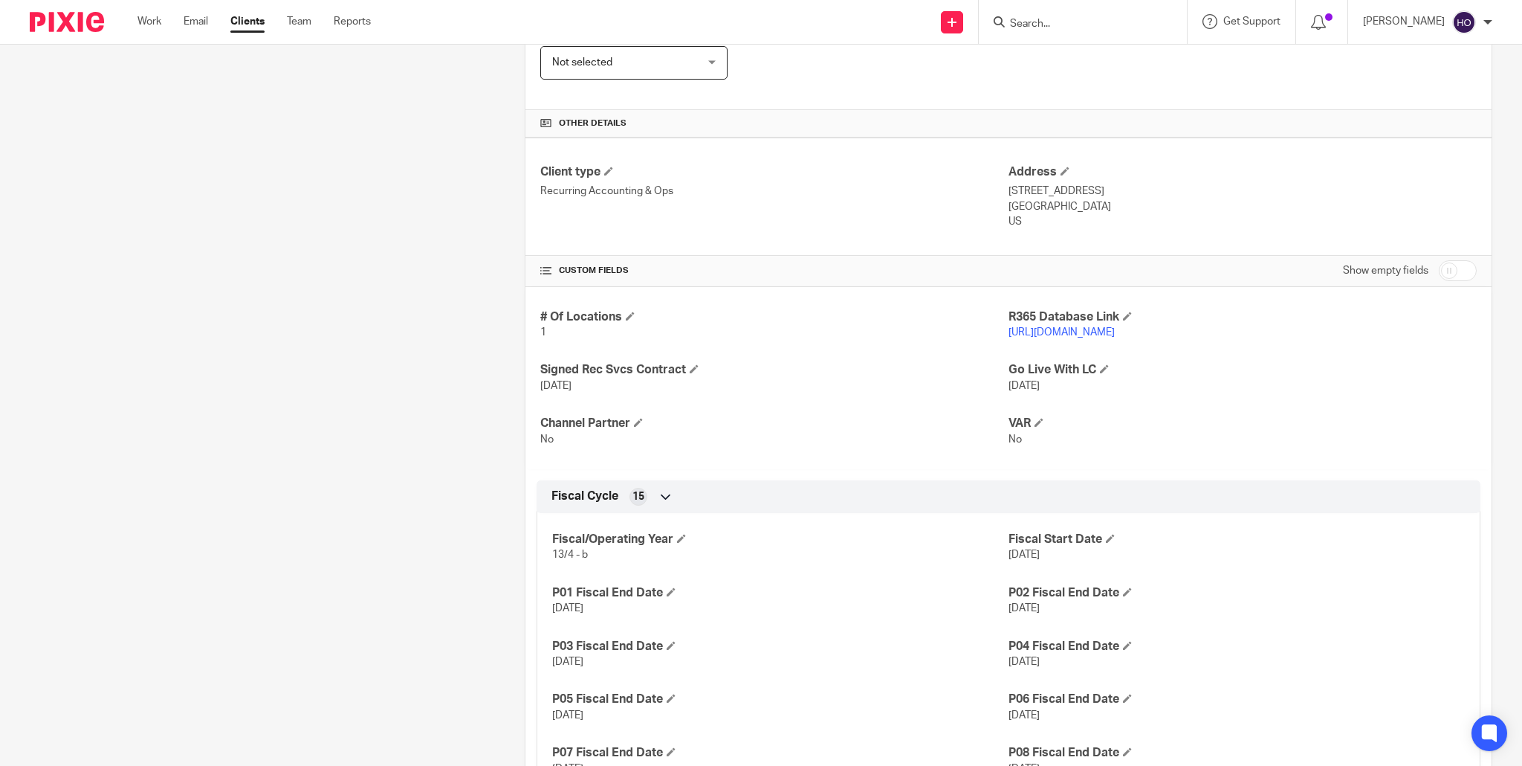 This screenshot has height=766, width=1522. What do you see at coordinates (1076, 25) in the screenshot?
I see `input: Search` at bounding box center [1076, 25].